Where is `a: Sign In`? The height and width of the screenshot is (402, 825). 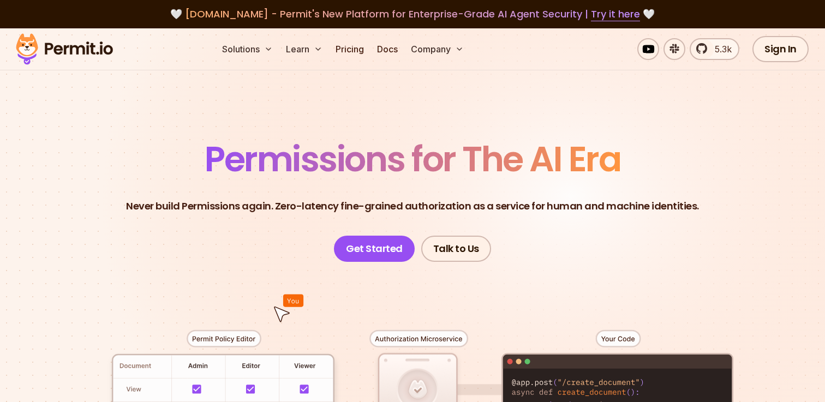
a: Sign In is located at coordinates (781, 49).